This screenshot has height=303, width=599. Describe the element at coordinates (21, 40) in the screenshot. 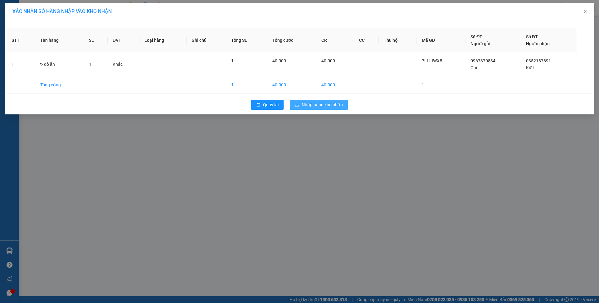

I see `th: STT` at that location.